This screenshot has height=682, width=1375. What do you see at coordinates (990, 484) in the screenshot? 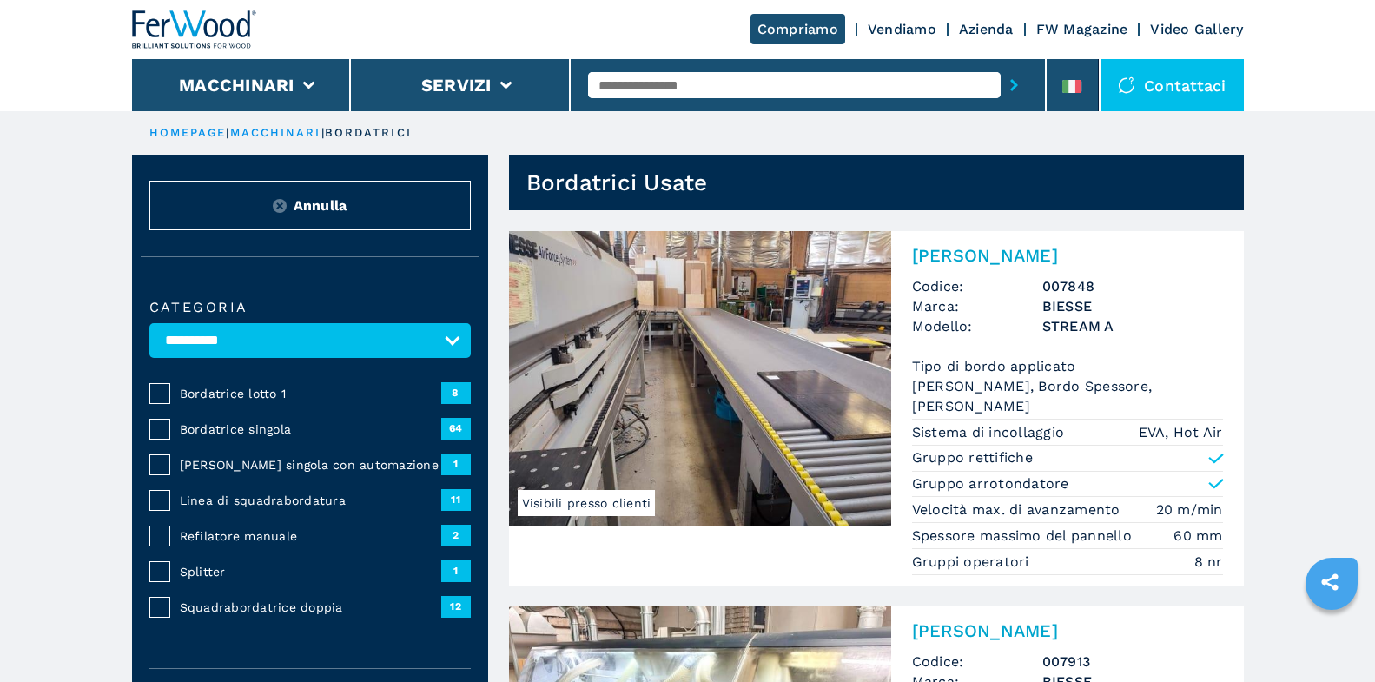
I see `p: Gruppo arrotondatore` at bounding box center [990, 484].